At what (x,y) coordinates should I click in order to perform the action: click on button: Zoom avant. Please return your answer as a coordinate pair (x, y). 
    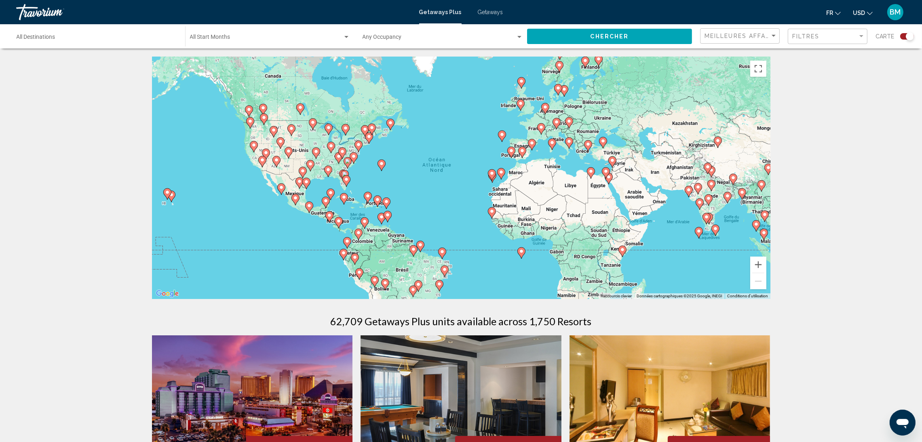
    Looking at the image, I should click on (758, 265).